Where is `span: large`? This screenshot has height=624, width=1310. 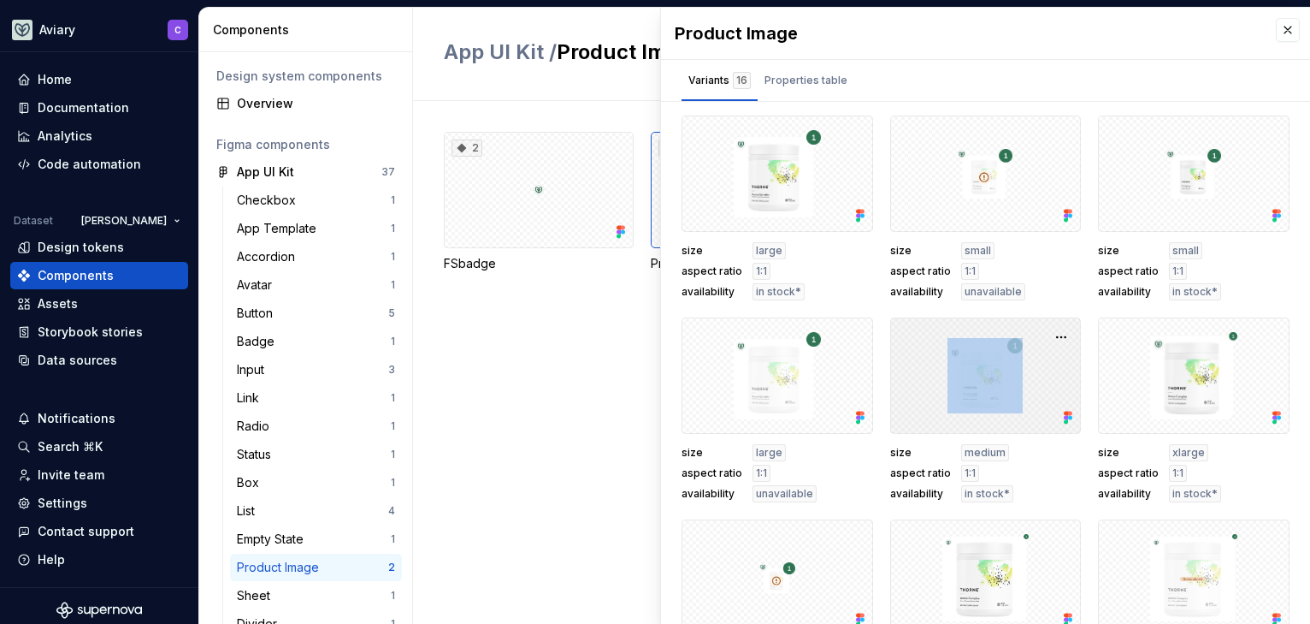 span: large is located at coordinates (769, 251).